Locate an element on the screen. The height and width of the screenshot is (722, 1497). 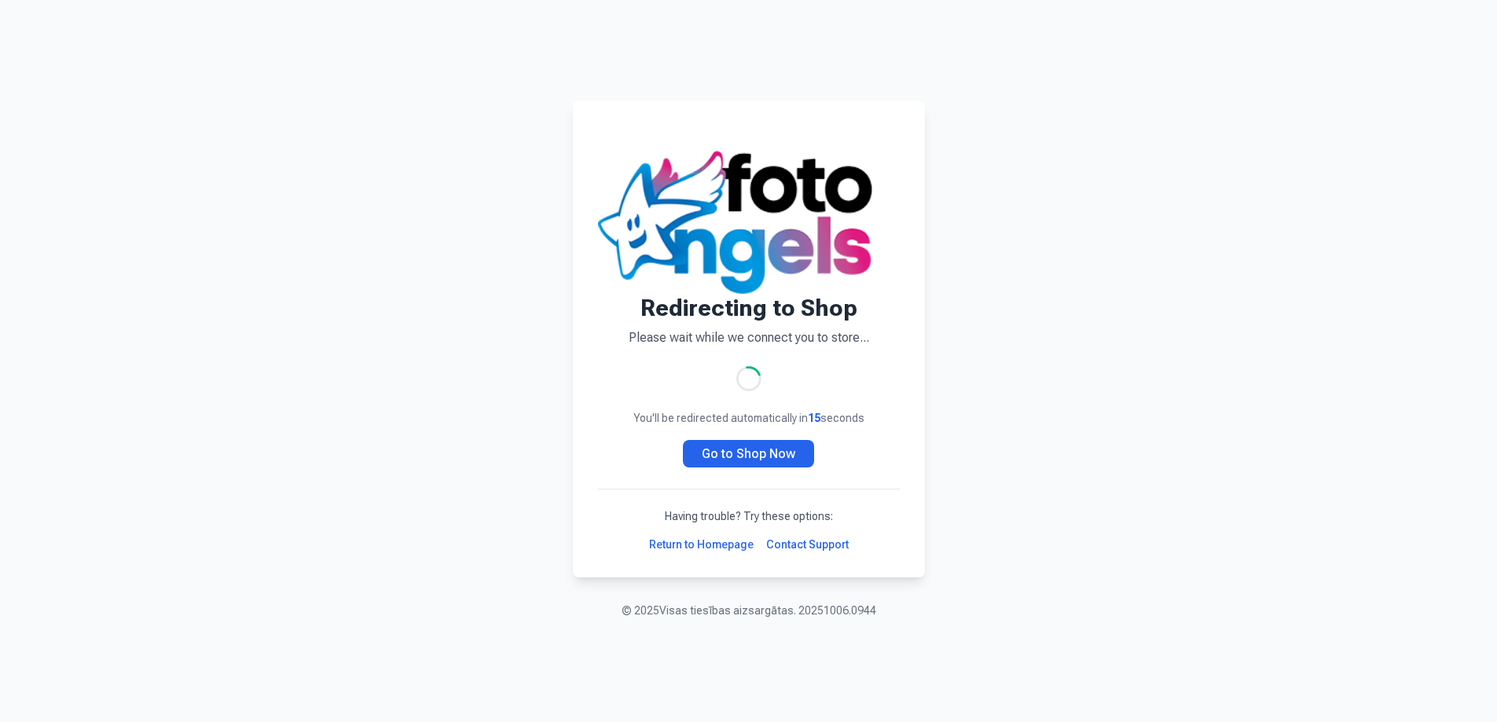
span: 15 is located at coordinates (814, 418).